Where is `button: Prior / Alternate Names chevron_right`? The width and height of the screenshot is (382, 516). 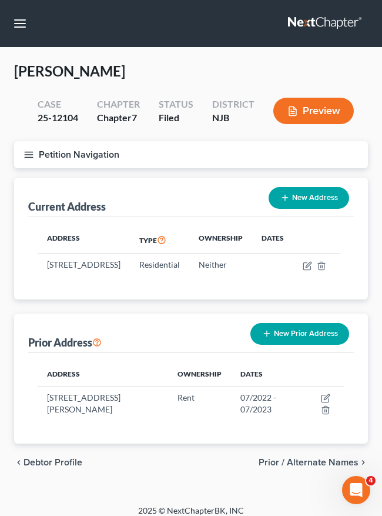 button: Prior / Alternate Names chevron_right is located at coordinates (313, 462).